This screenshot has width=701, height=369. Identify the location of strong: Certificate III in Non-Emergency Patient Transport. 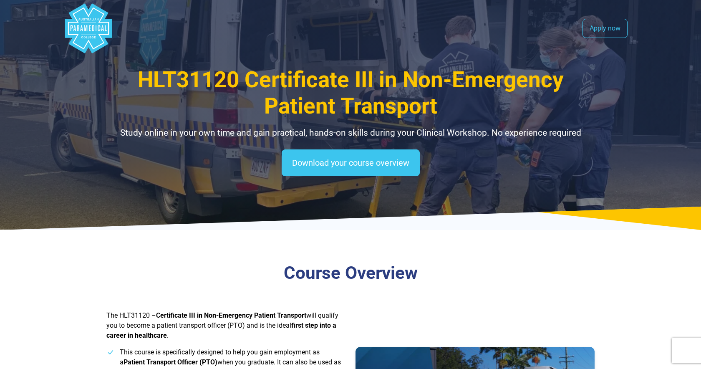
(231, 315).